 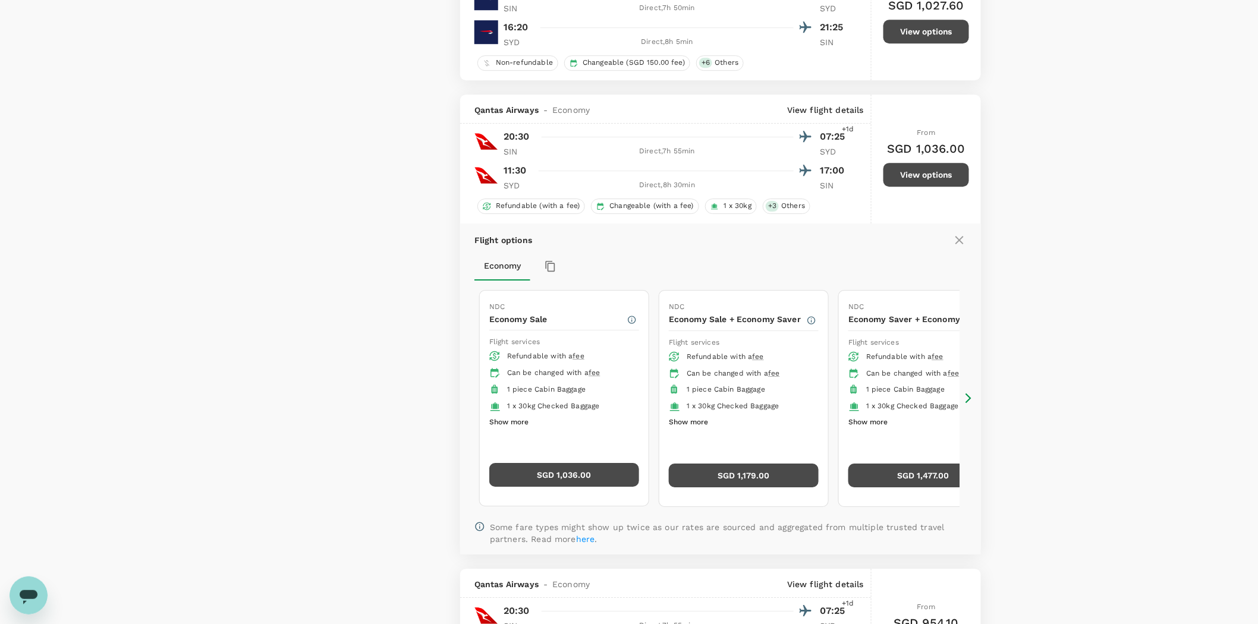 I want to click on span: Non-refundable, so click(x=524, y=62).